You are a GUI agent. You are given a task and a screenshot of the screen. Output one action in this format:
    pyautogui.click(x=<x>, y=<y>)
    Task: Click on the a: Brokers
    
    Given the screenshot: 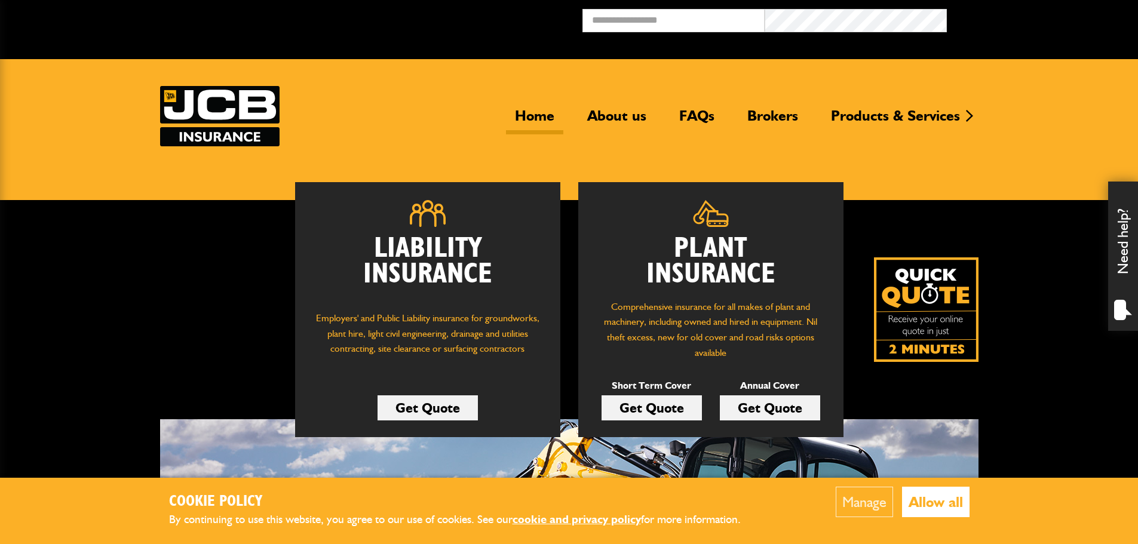 What is the action you would take?
    pyautogui.click(x=772, y=121)
    